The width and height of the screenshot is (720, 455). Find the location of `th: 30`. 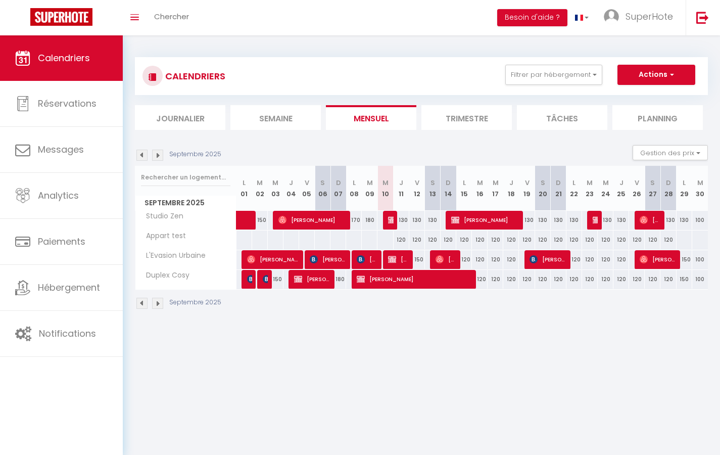

th: 30 is located at coordinates (700, 188).